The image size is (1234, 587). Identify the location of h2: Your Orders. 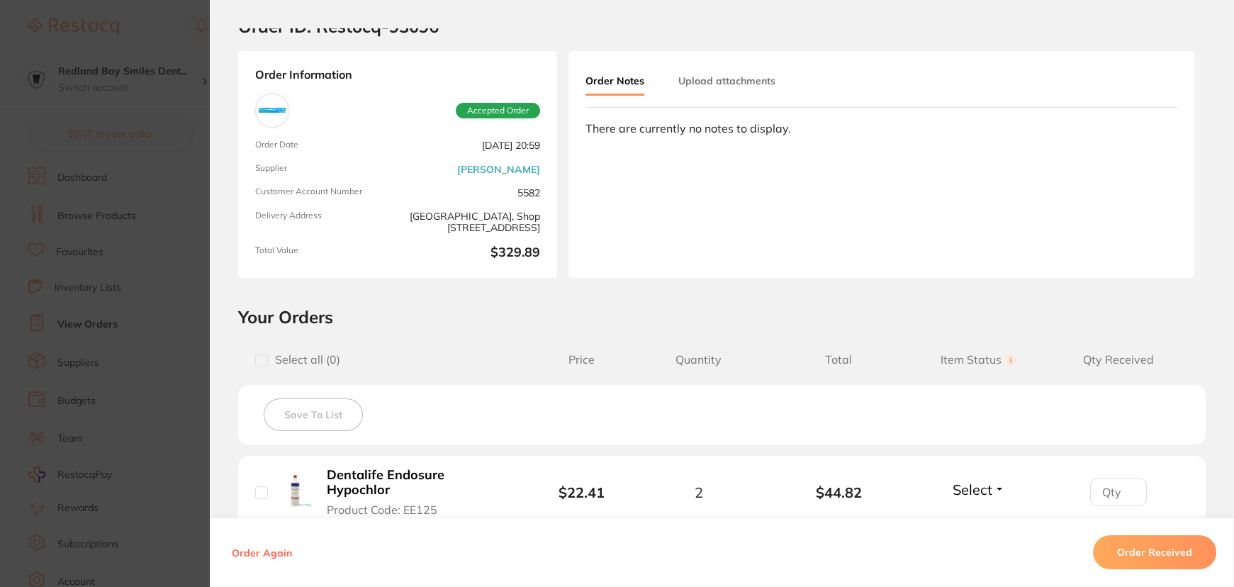
(722, 317).